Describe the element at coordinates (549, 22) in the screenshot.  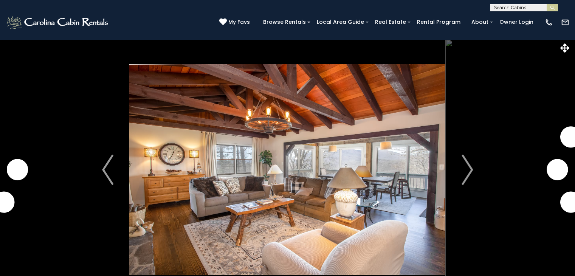
I see `img: phone-regular-white.png` at that location.